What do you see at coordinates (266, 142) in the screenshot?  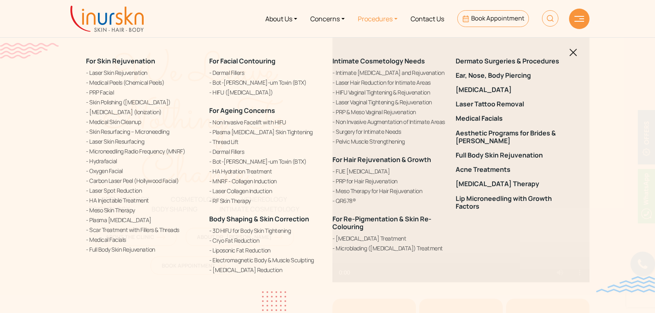 I see `a: Thread Lift` at bounding box center [266, 142].